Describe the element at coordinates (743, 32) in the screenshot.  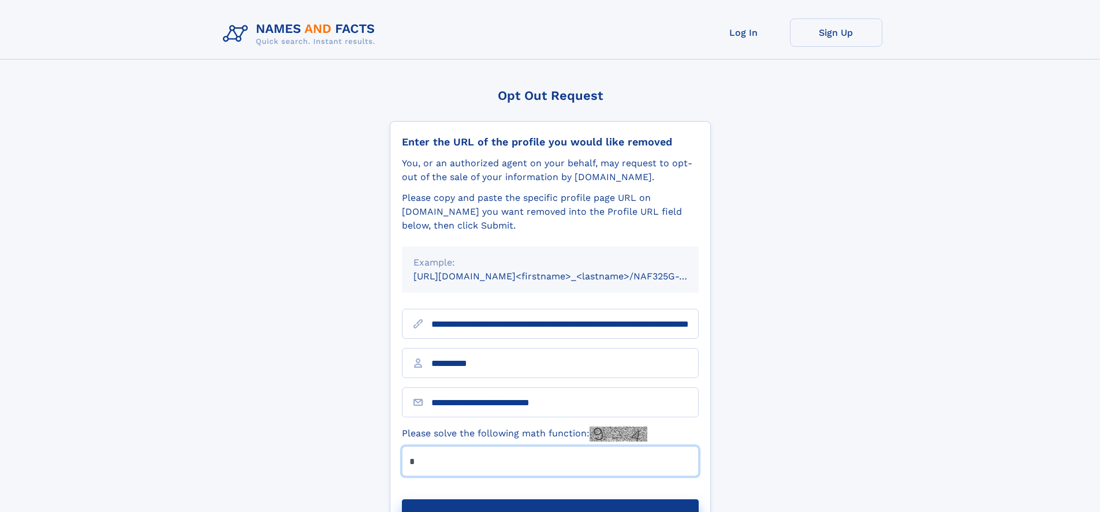
I see `a: Log In` at that location.